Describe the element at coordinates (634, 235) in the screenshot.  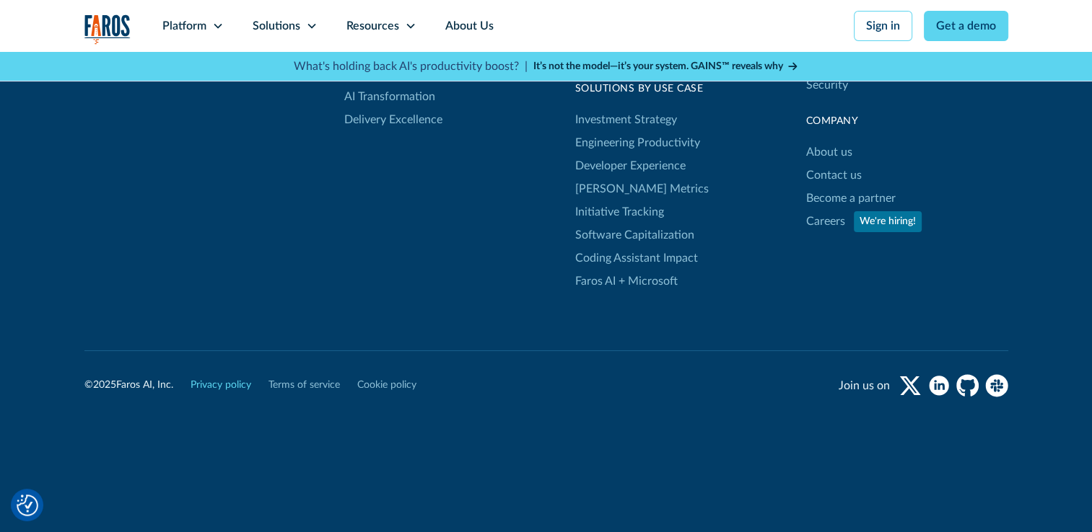
I see `a: Software Capitalization` at that location.